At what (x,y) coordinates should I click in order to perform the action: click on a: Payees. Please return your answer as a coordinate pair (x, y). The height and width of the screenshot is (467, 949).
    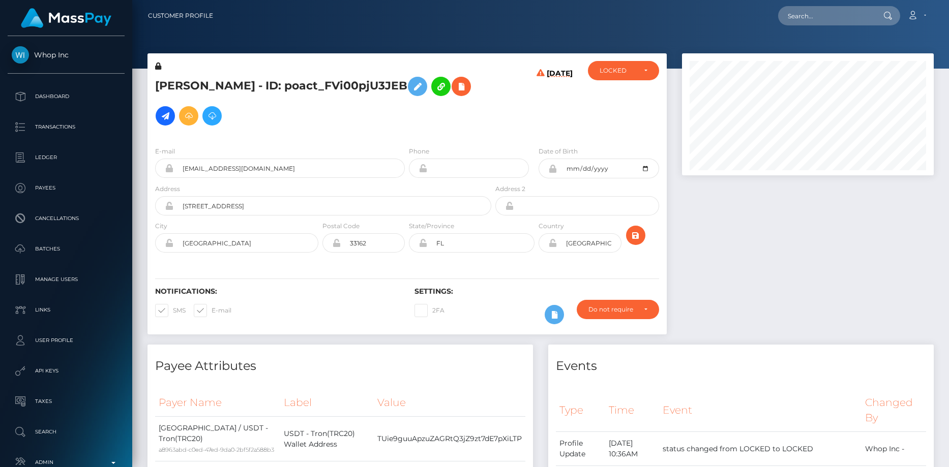
    Looking at the image, I should click on (66, 188).